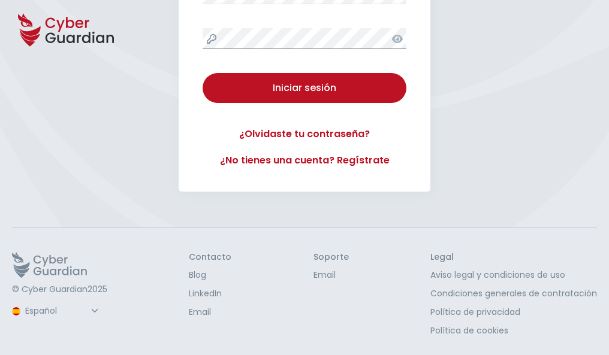 The image size is (609, 355). I want to click on a: ¿No tienes una cuenta? Regístrate, so click(304, 161).